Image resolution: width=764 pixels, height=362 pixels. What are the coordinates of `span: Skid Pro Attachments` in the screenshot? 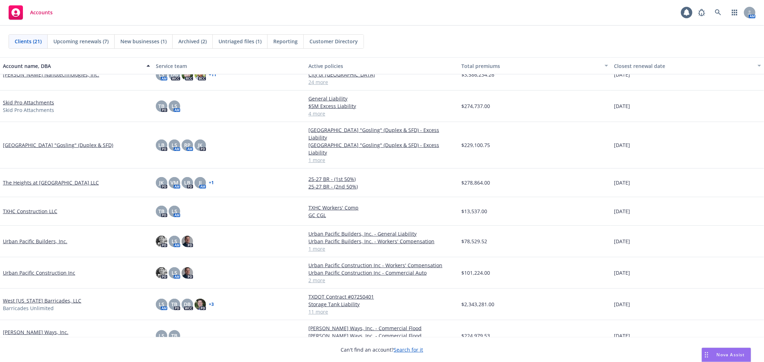 It's located at (28, 110).